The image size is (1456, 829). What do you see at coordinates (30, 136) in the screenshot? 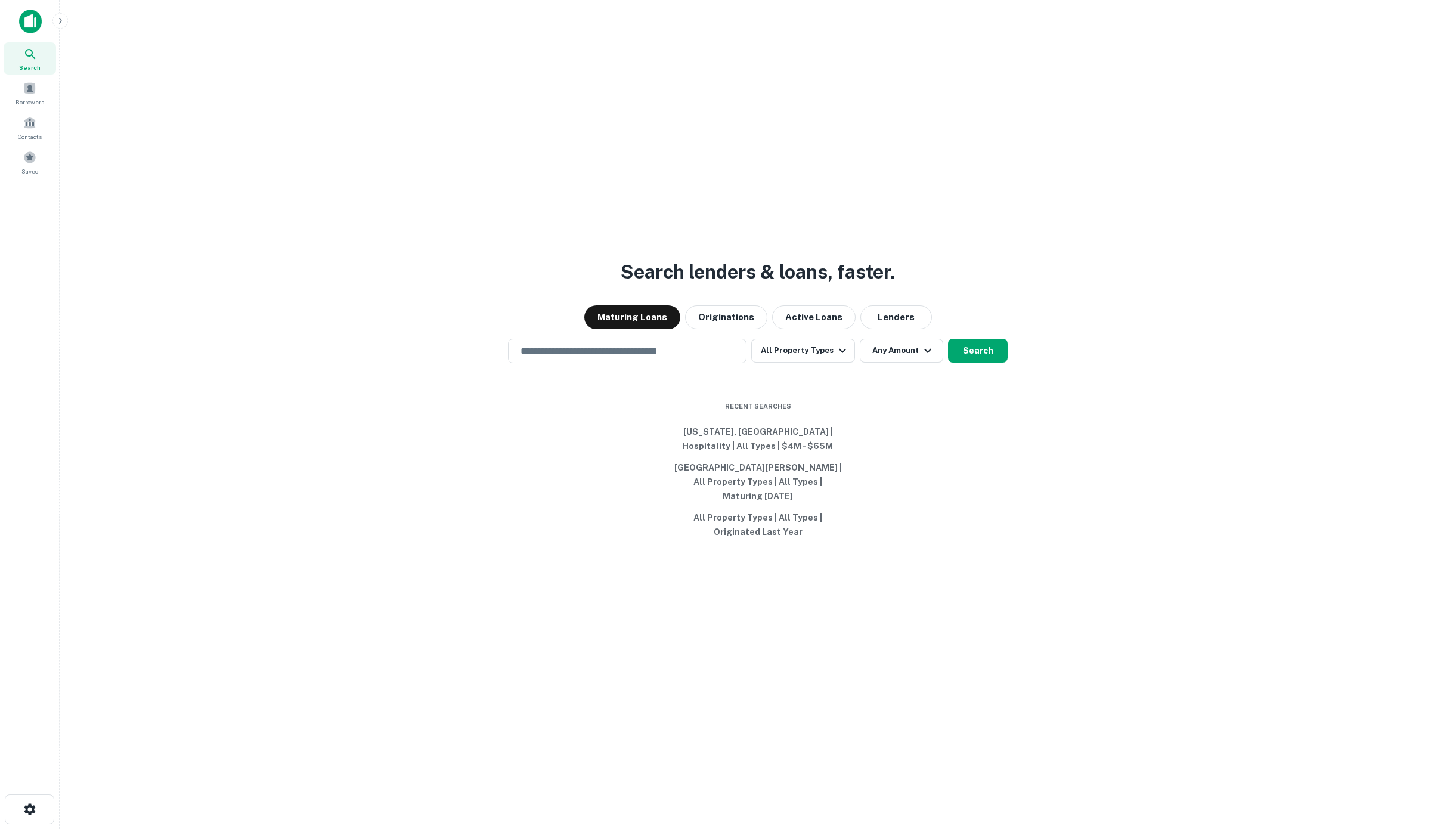
I see `span: Contacts` at bounding box center [30, 136].